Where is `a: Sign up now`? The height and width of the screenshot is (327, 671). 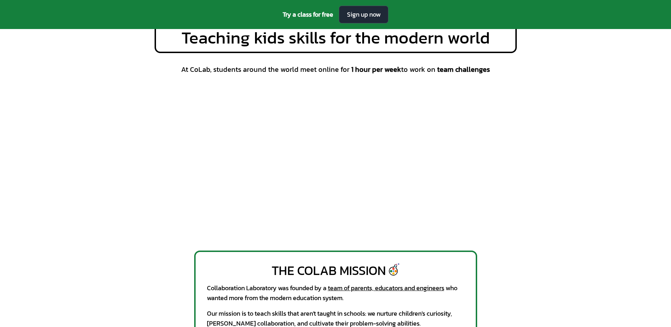
a: Sign up now is located at coordinates (363, 14).